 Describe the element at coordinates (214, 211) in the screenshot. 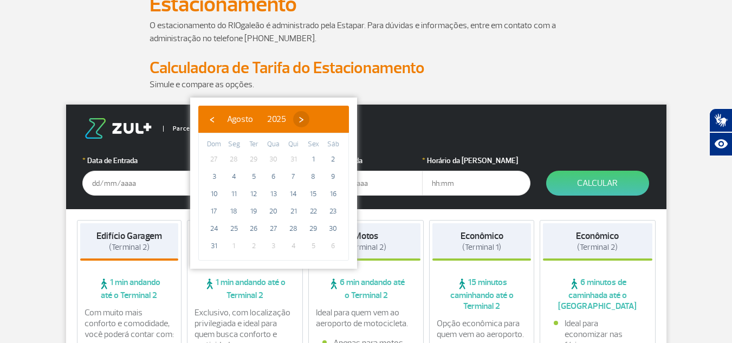

I see `span: 17` at that location.